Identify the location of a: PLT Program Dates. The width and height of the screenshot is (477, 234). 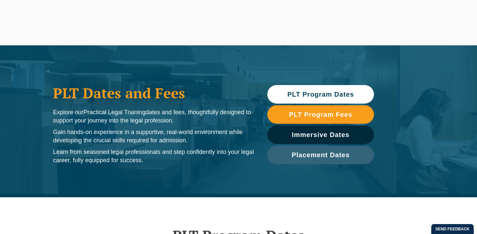
(321, 94).